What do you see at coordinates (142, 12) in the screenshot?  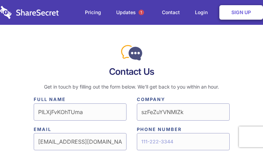 I see `span: 1` at bounding box center [142, 12].